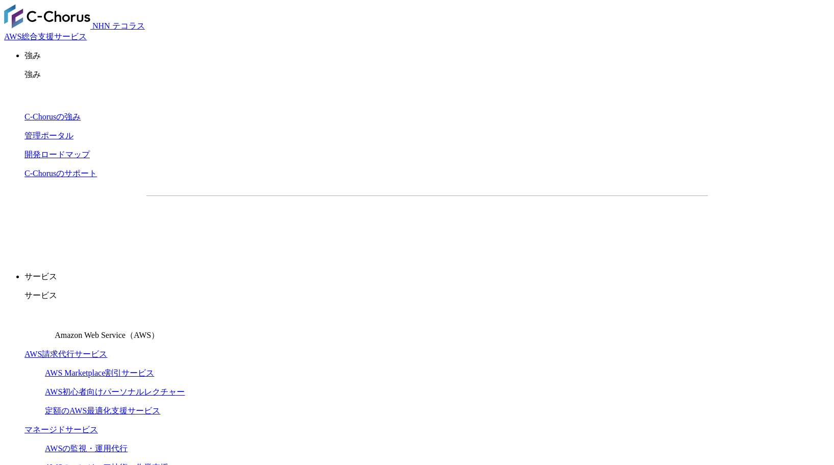 The width and height of the screenshot is (834, 465). I want to click on a: 管理ポータル, so click(49, 135).